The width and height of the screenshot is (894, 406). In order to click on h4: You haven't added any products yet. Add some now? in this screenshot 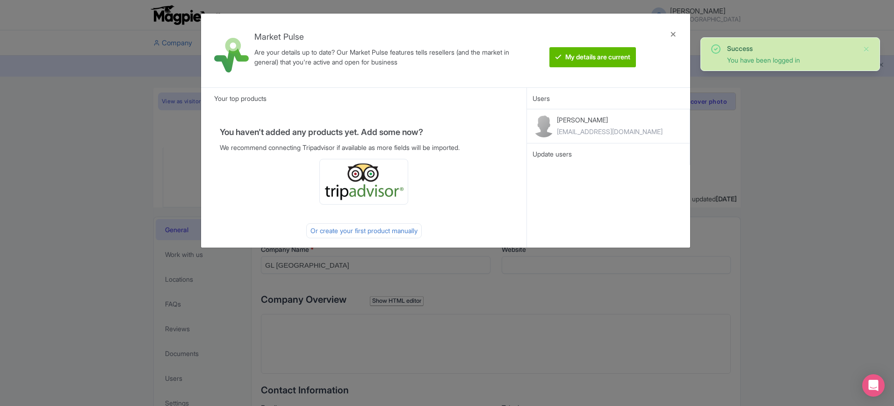, I will do `click(364, 132)`.